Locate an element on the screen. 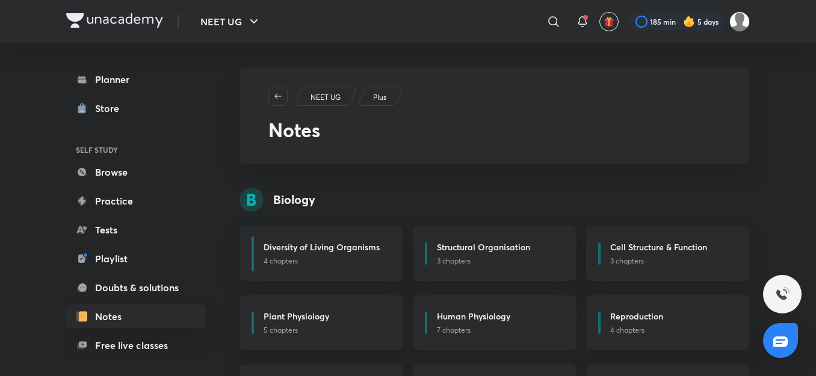 This screenshot has width=816, height=376. a: Doubts & solutions is located at coordinates (136, 288).